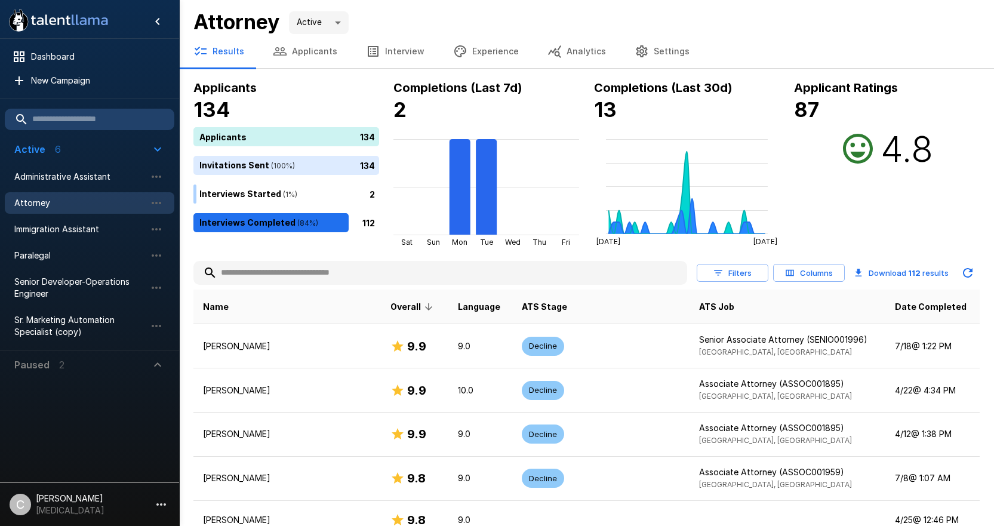 This screenshot has width=994, height=526. Describe the element at coordinates (416, 478) in the screenshot. I see `h6: 9.8` at that location.